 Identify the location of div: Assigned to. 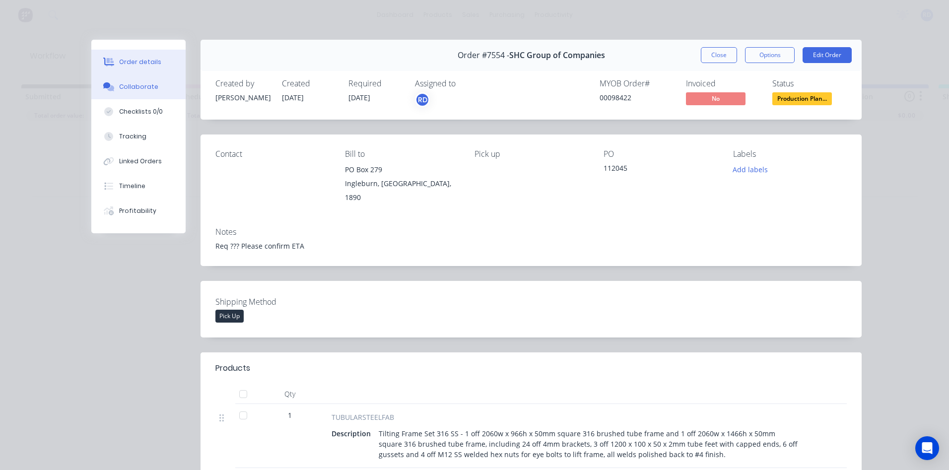
(464, 83).